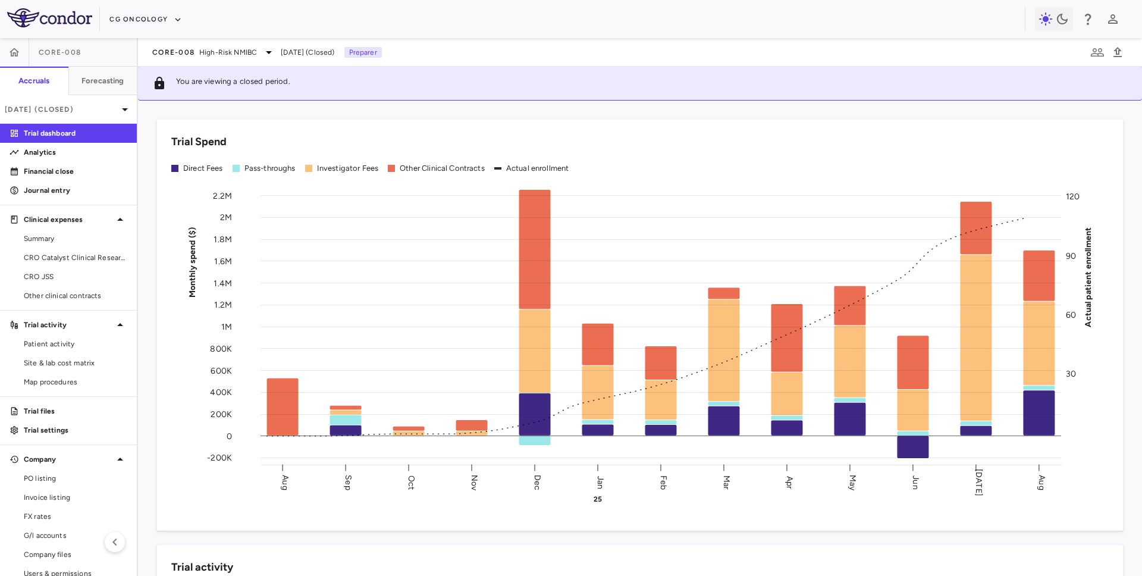 The height and width of the screenshot is (576, 1142). What do you see at coordinates (103, 81) in the screenshot?
I see `h6: Forecasting` at bounding box center [103, 81].